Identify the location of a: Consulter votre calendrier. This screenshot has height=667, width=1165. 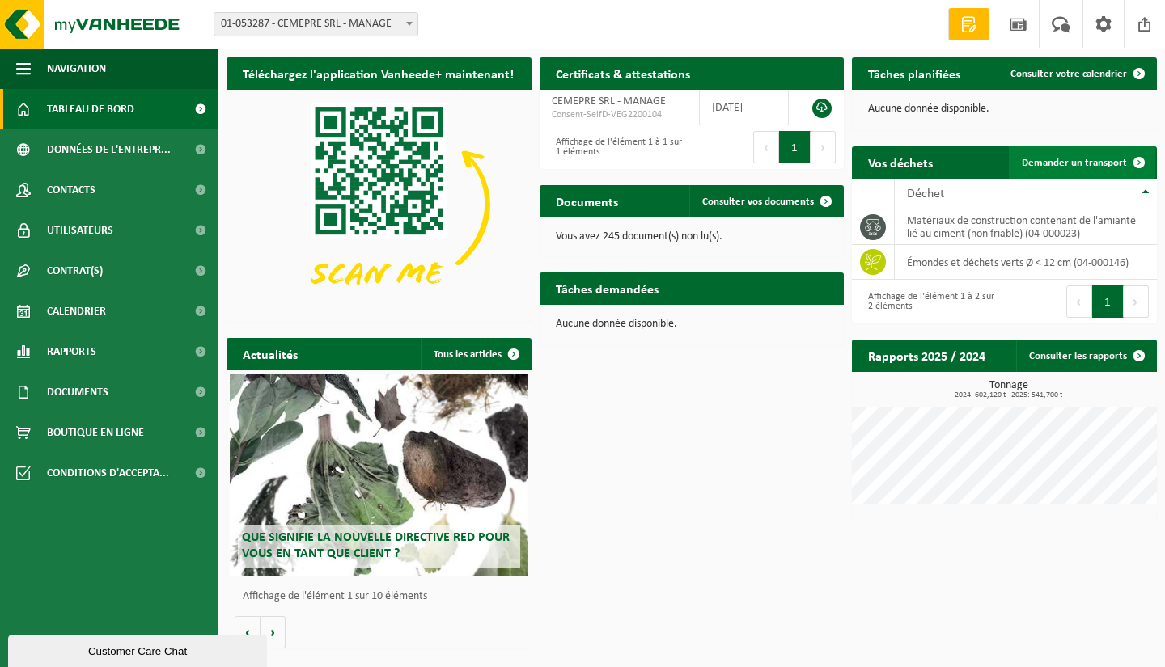
(1076, 74).